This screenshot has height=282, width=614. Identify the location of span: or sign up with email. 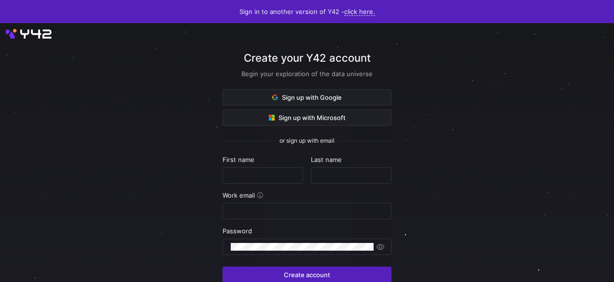
(307, 141).